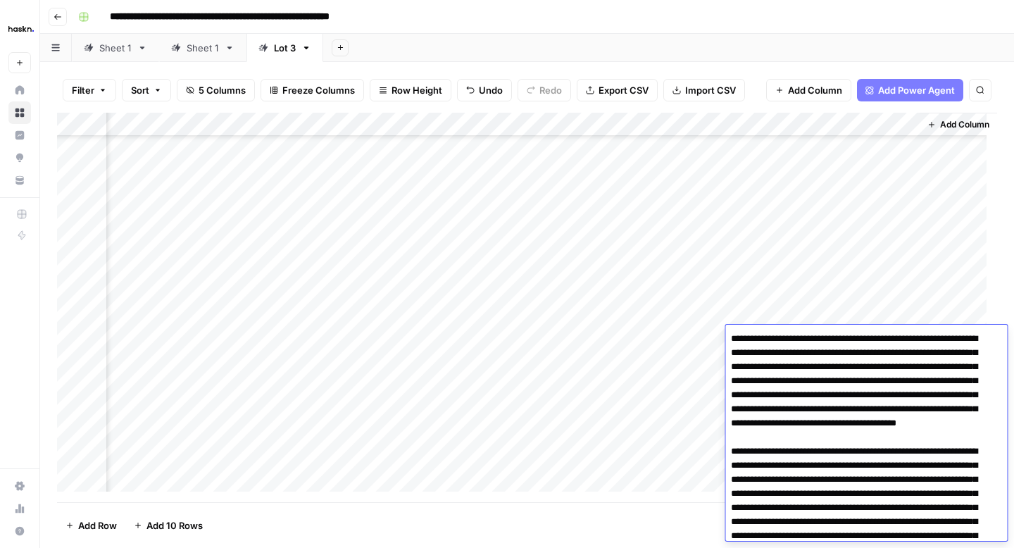 Image resolution: width=1014 pixels, height=548 pixels. Describe the element at coordinates (20, 158) in the screenshot. I see `a: Opportunities` at that location.